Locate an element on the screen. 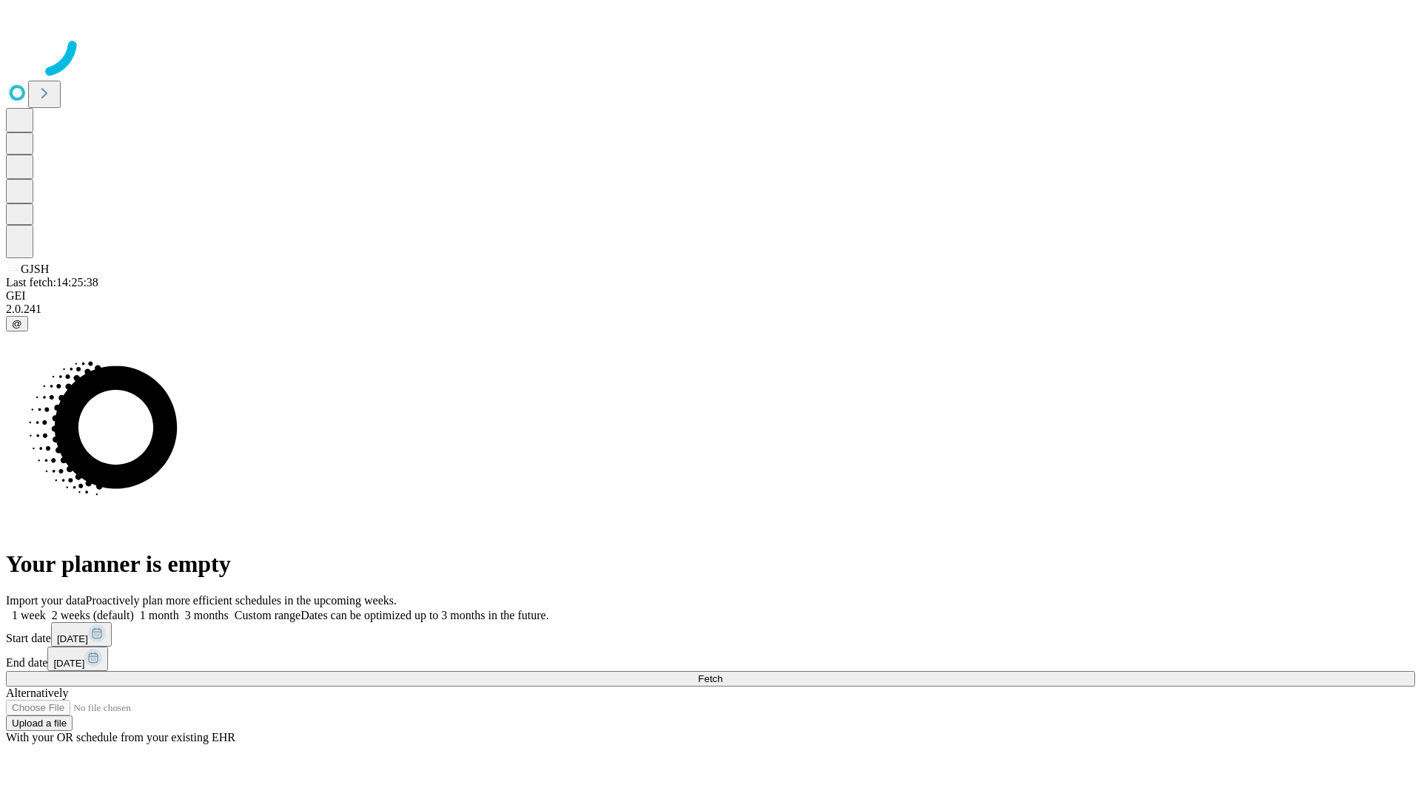  span: Custom range is located at coordinates (267, 615).